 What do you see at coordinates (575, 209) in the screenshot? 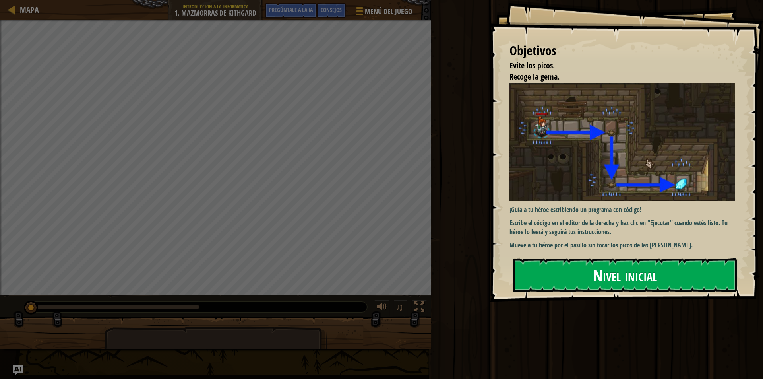
I see `font: ¡Guía a tu héroe escribiendo un programa con código!` at bounding box center [575, 209].